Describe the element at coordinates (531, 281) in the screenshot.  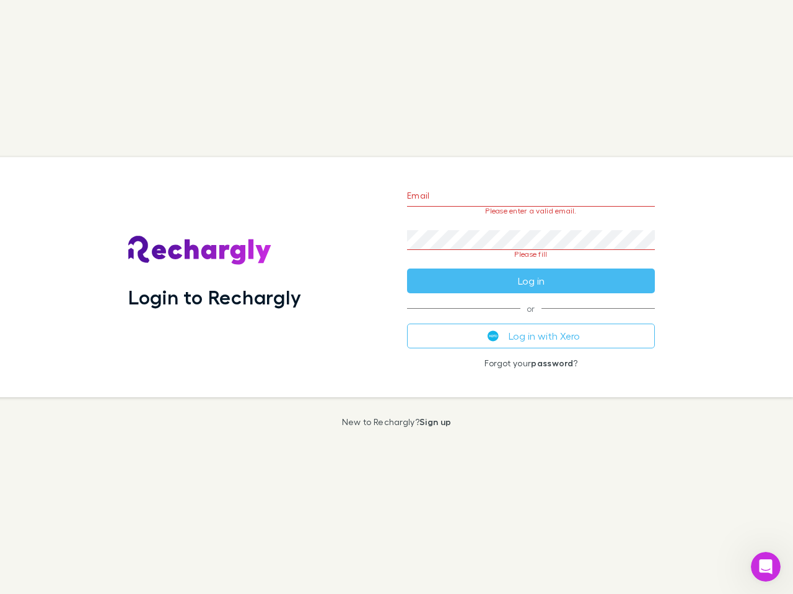
I see `button: Log in` at that location.